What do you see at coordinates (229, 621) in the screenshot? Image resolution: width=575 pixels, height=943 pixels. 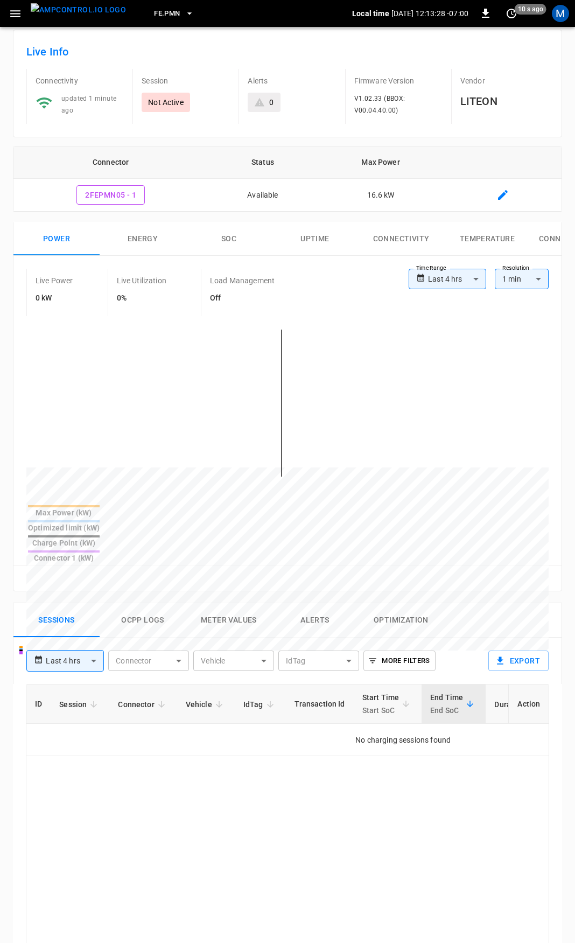 I see `button: Meter Values` at bounding box center [229, 621].